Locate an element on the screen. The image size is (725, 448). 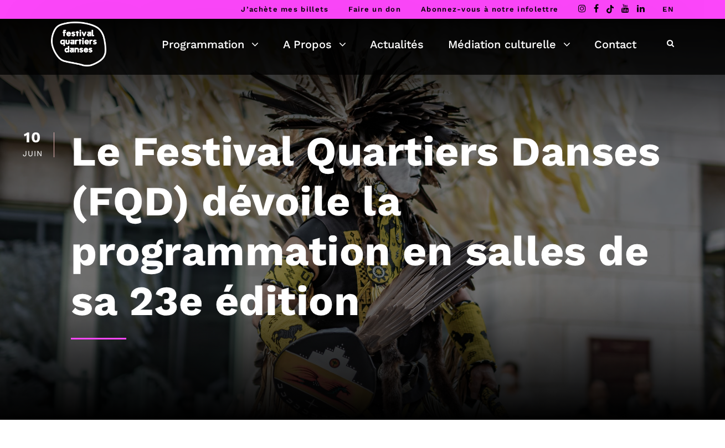
img: logo-fqd-med is located at coordinates (79, 44).